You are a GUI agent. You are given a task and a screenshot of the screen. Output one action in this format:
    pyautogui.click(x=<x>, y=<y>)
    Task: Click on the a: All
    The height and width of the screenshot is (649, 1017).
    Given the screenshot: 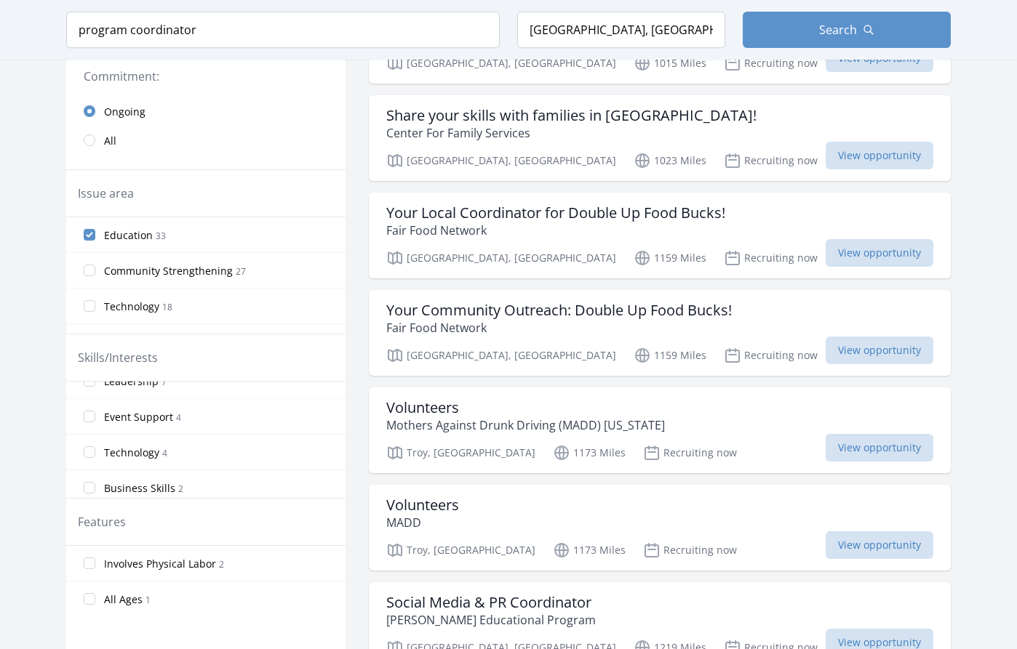 What is the action you would take?
    pyautogui.click(x=206, y=140)
    